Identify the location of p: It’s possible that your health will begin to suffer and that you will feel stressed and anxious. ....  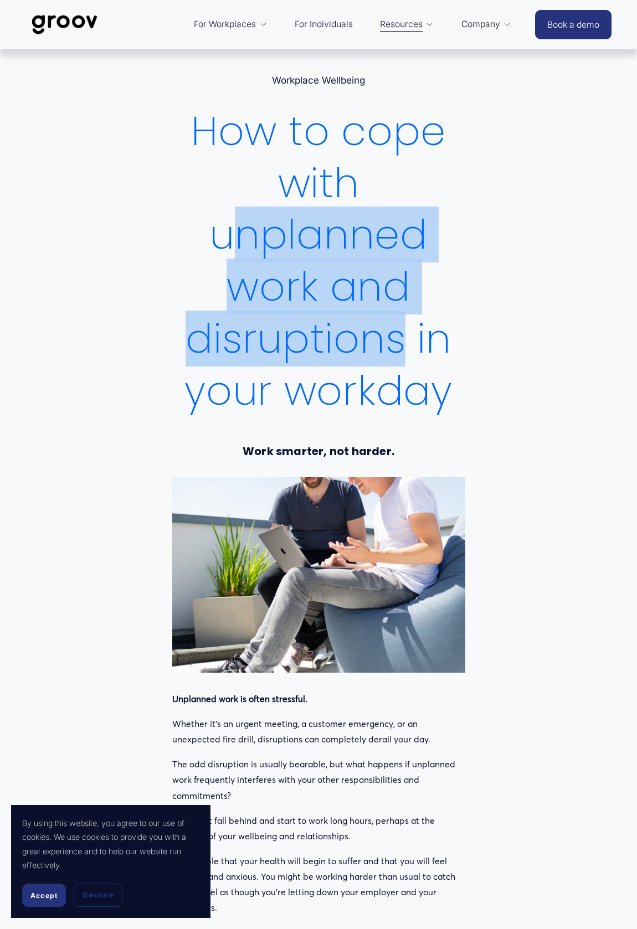
(318, 885).